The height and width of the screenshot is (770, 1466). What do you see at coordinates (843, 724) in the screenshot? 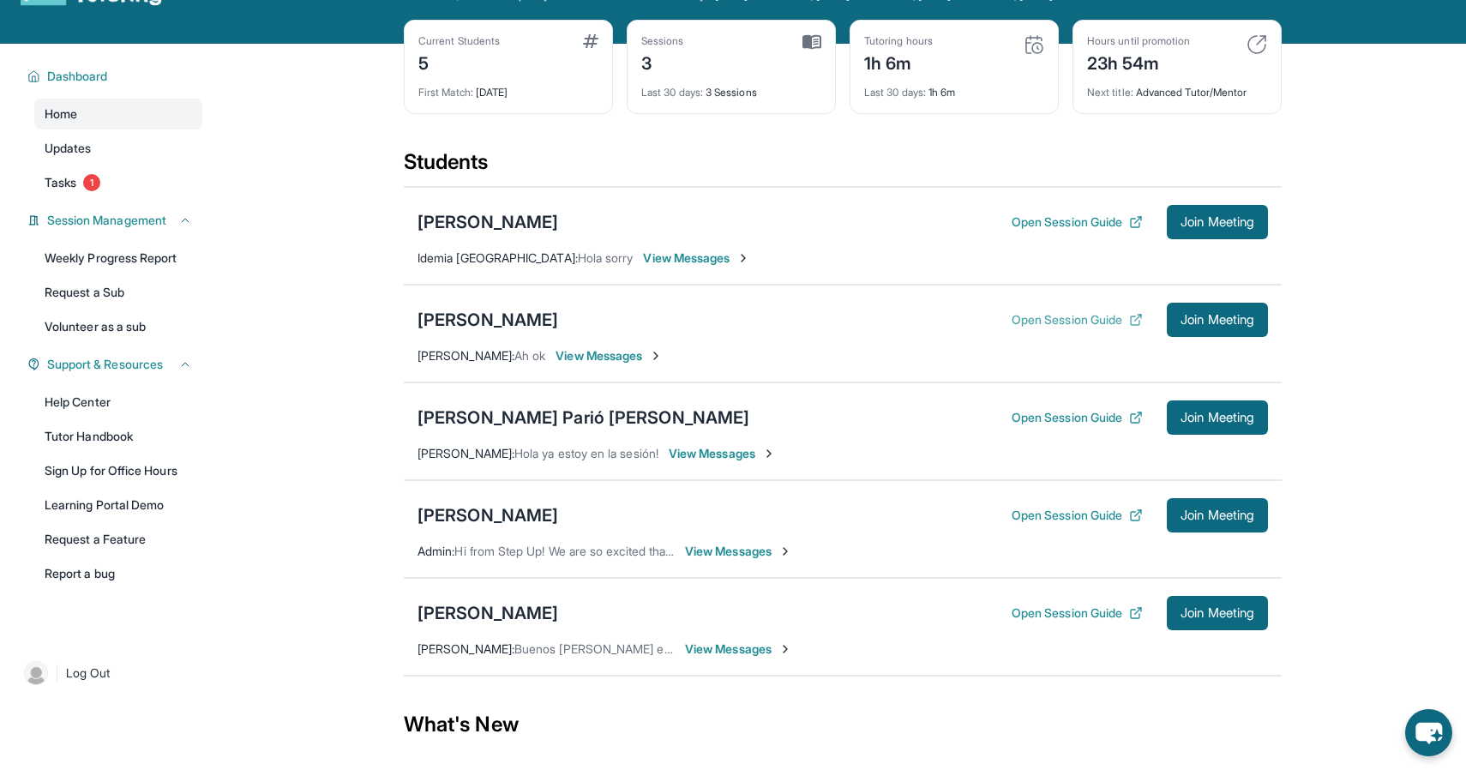
I see `div: What's New` at bounding box center [843, 724].